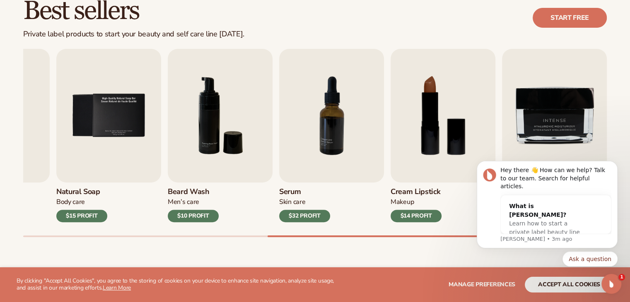  I want to click on div: $10 PROFIT, so click(193, 216).